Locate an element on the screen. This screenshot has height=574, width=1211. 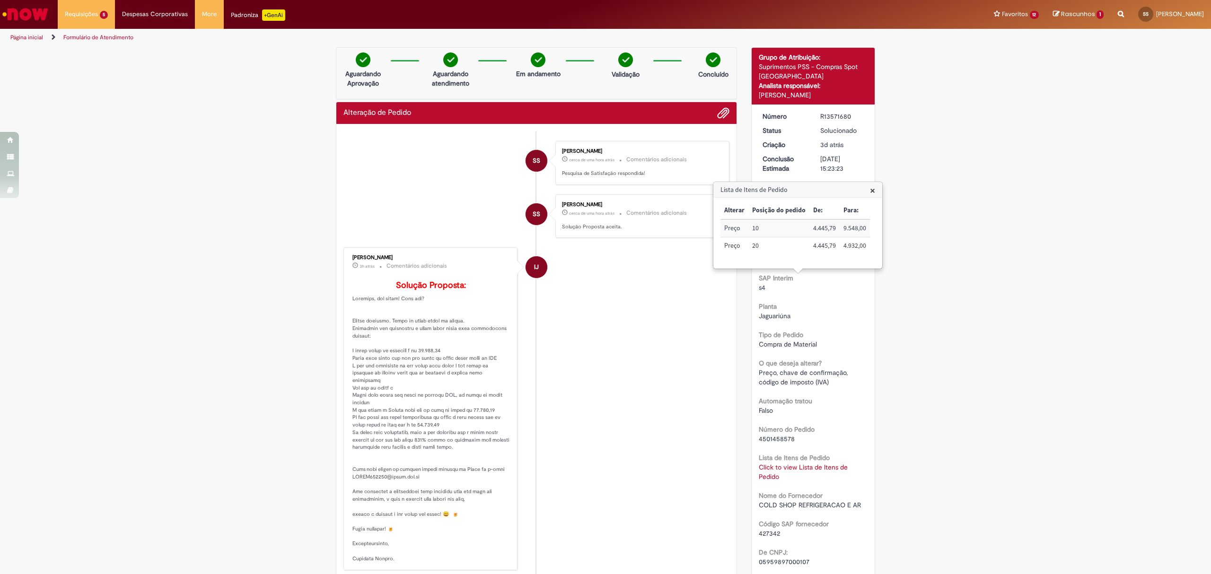
b: Lista de Itens de Pedido is located at coordinates (794, 458).